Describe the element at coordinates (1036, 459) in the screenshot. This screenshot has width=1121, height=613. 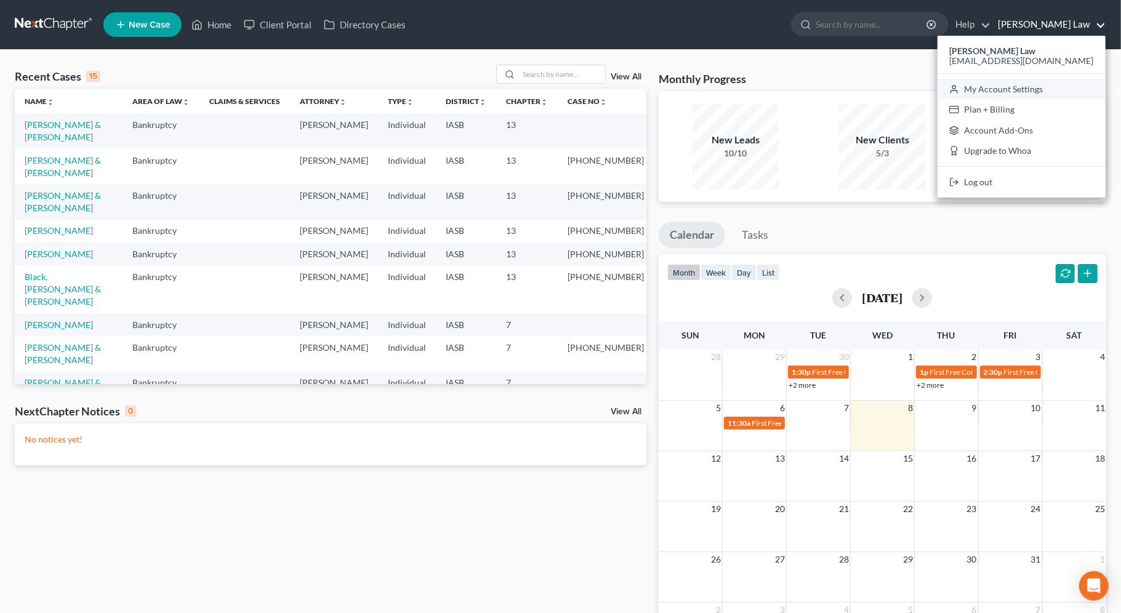
I see `span: 17` at that location.